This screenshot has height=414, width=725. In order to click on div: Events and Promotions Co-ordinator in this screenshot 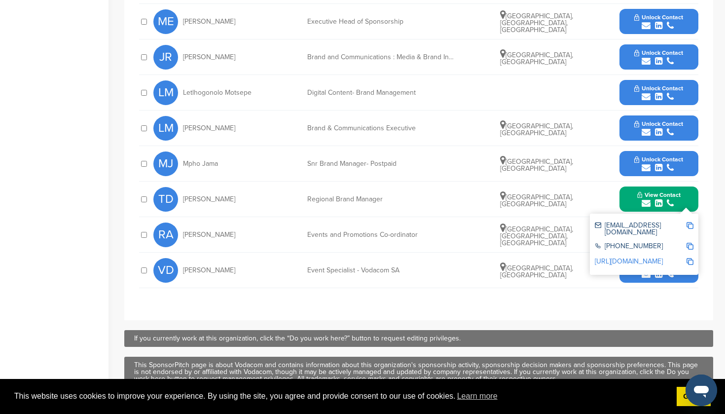, I will do `click(381, 235)`.